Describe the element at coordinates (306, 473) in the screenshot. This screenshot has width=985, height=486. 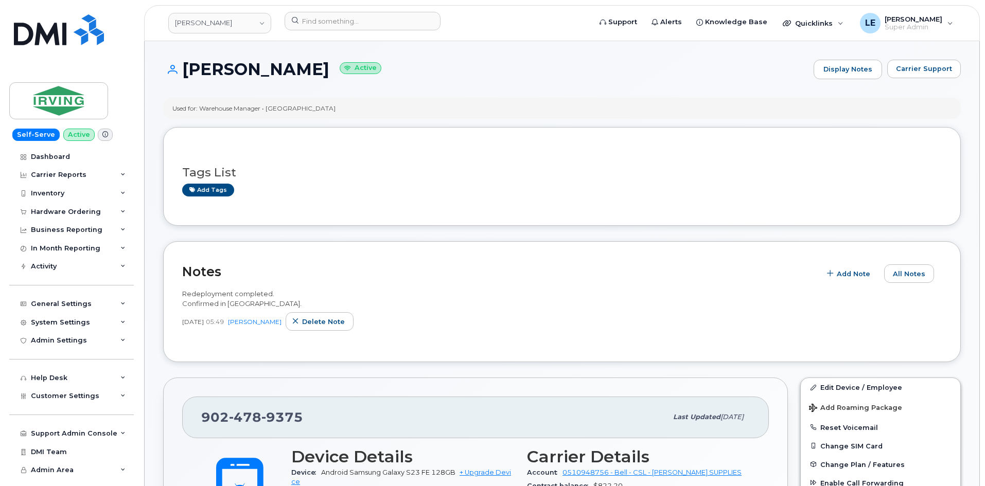
I see `span: Device` at that location.